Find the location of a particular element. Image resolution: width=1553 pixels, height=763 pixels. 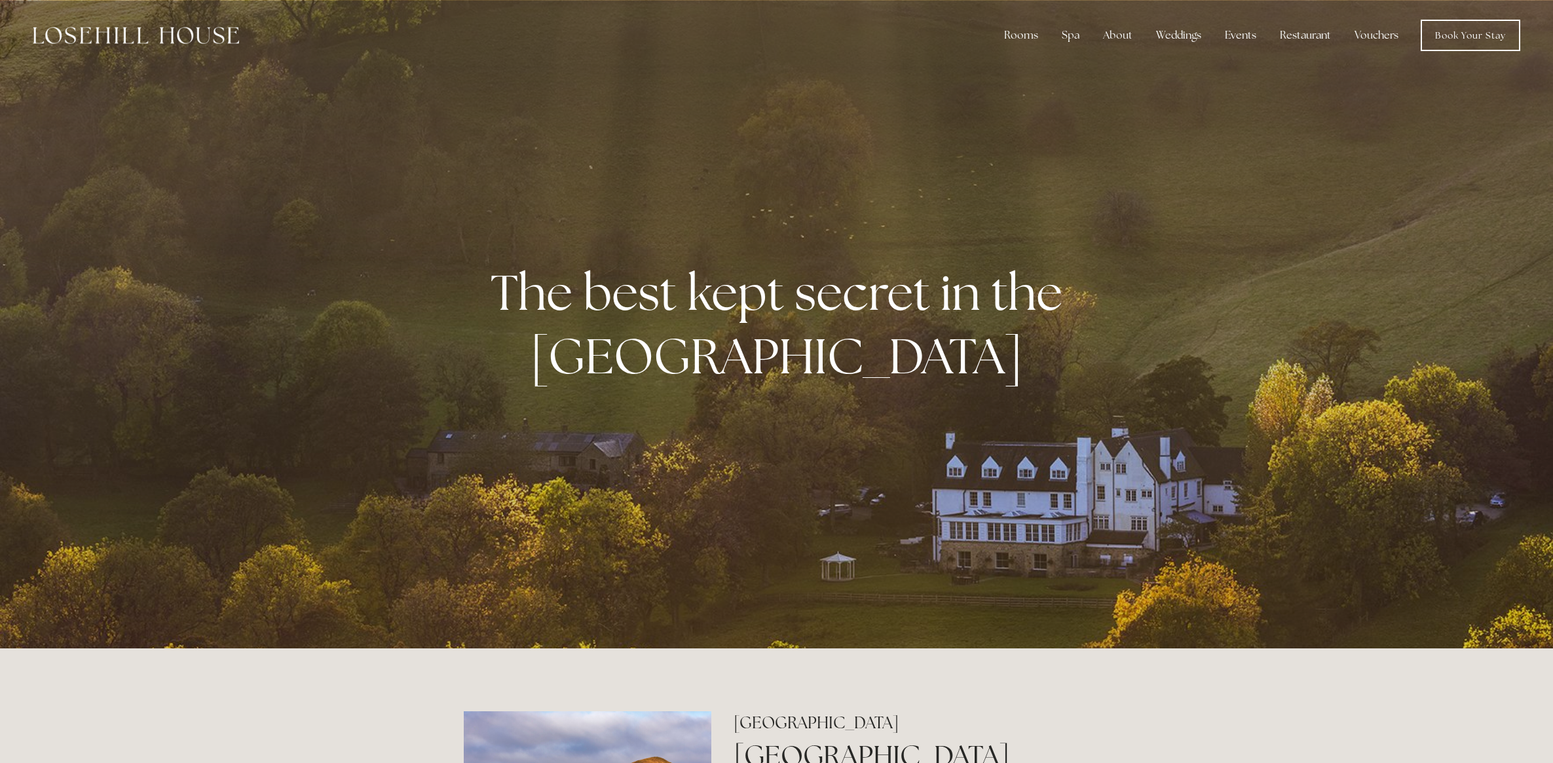

div: Rooms is located at coordinates (1021, 35).